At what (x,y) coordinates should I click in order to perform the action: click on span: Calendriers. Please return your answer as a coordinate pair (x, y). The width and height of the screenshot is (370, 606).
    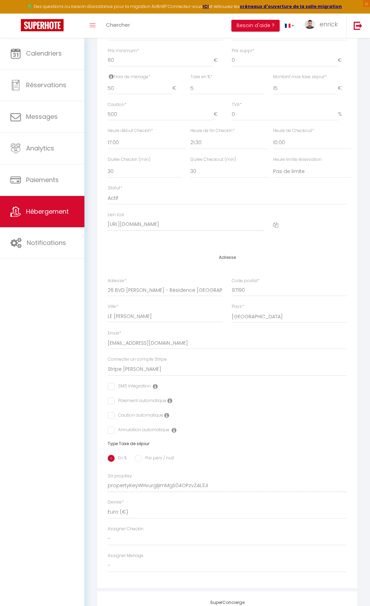
    Looking at the image, I should click on (44, 53).